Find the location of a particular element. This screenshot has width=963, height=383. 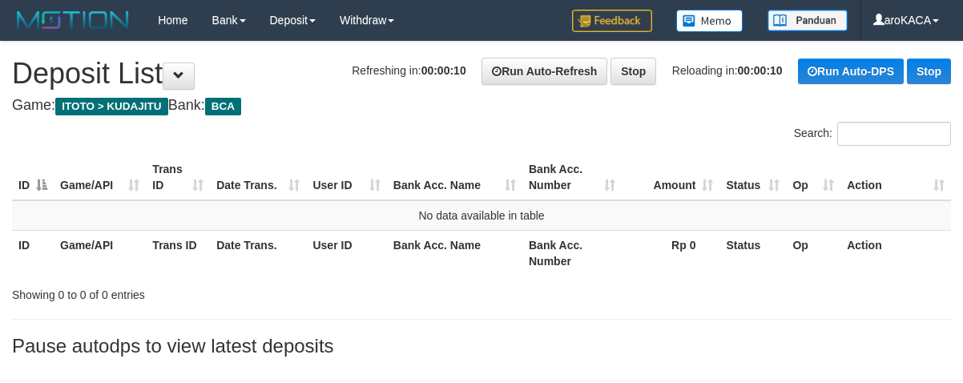

h1: Deposit List is located at coordinates (481, 74).